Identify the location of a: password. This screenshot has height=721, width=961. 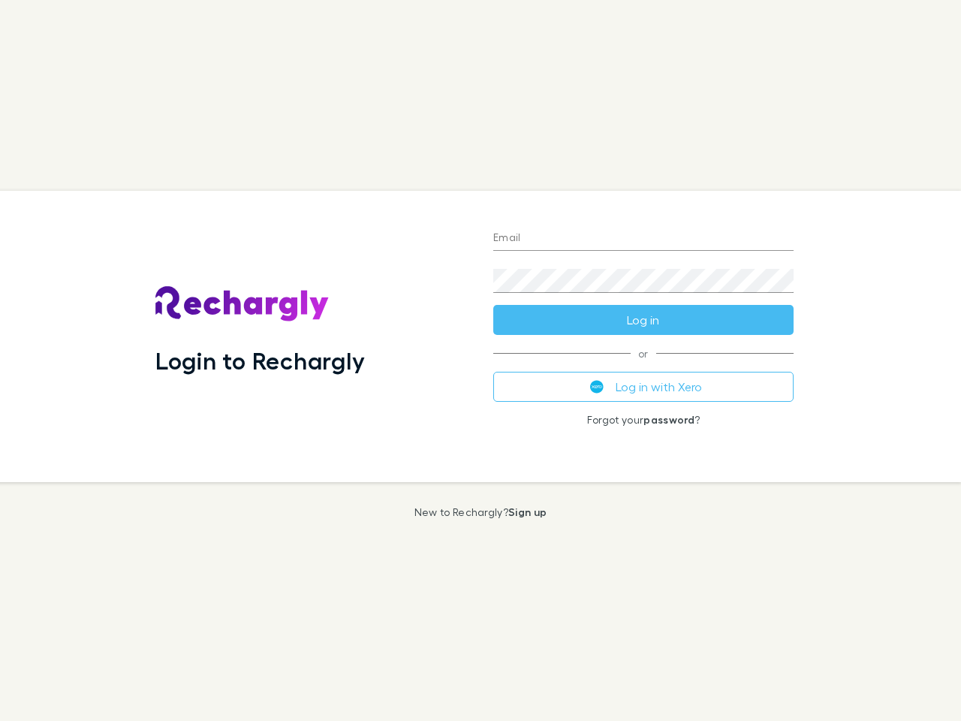
(669, 419).